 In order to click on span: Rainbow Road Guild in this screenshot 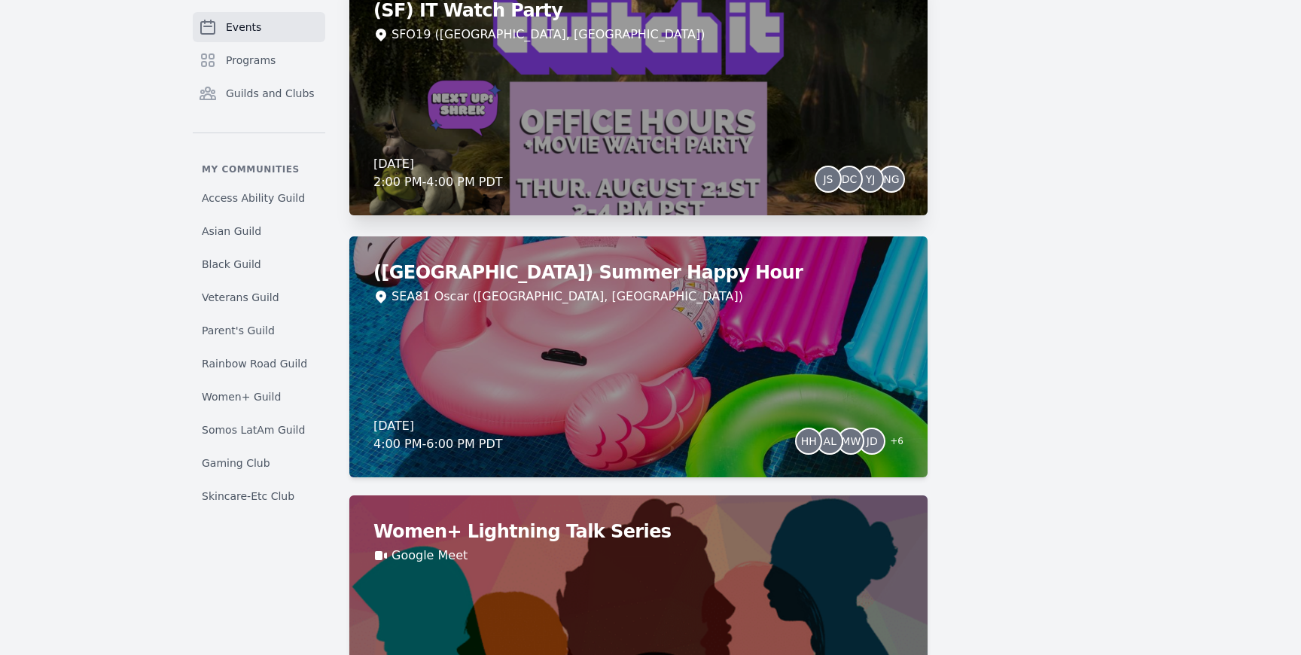, I will do `click(254, 364)`.